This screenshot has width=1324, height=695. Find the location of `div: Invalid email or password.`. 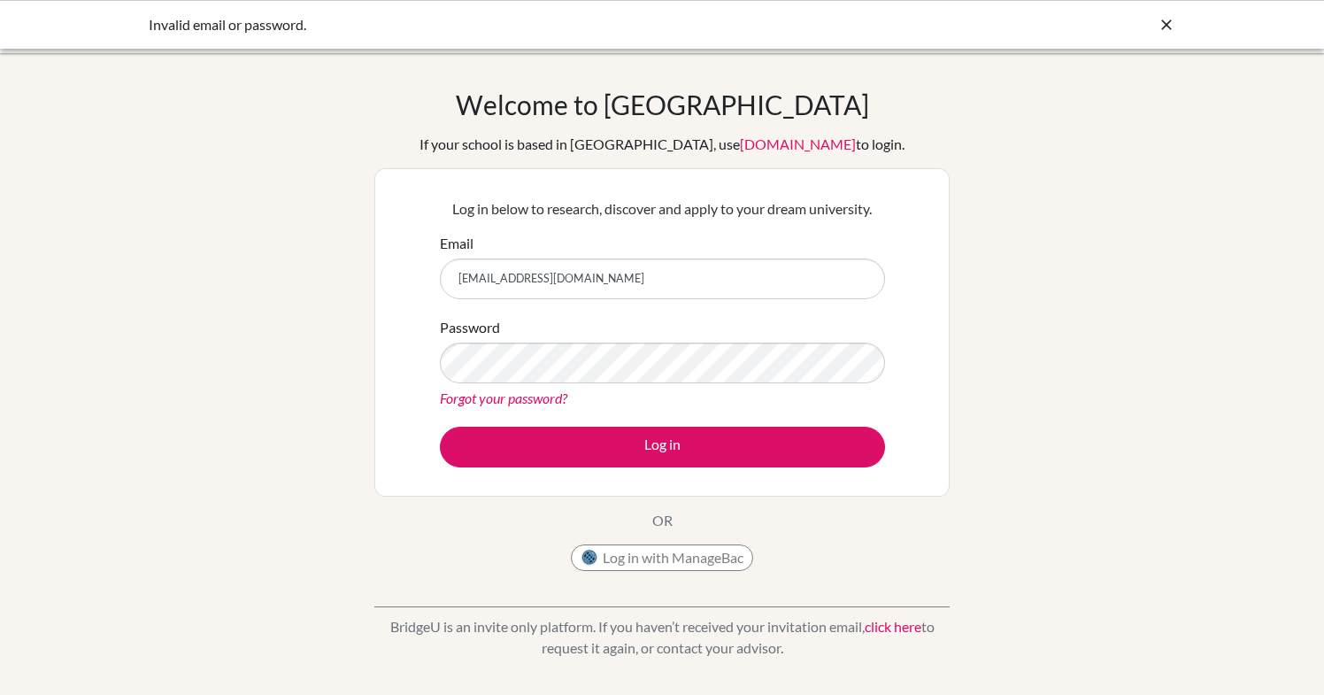

div: Invalid email or password. is located at coordinates (529, 25).